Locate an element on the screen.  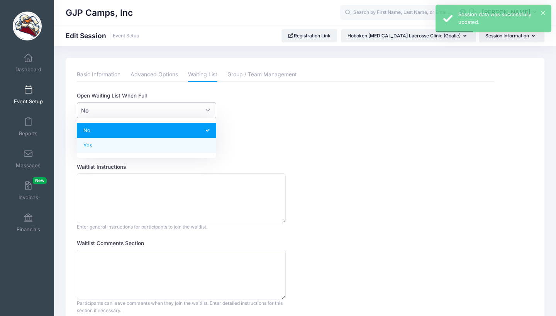
a: Advanced Options is located at coordinates (154, 75).